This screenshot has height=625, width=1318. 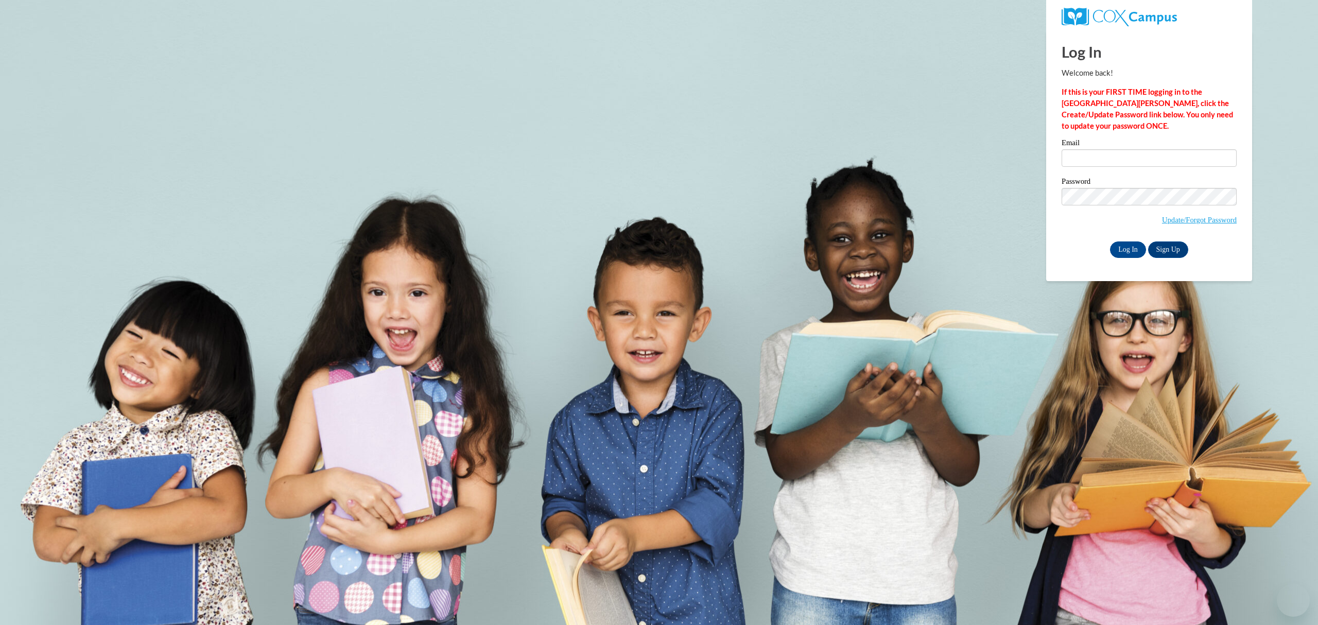 What do you see at coordinates (1149, 51) in the screenshot?
I see `h1: Log In` at bounding box center [1149, 51].